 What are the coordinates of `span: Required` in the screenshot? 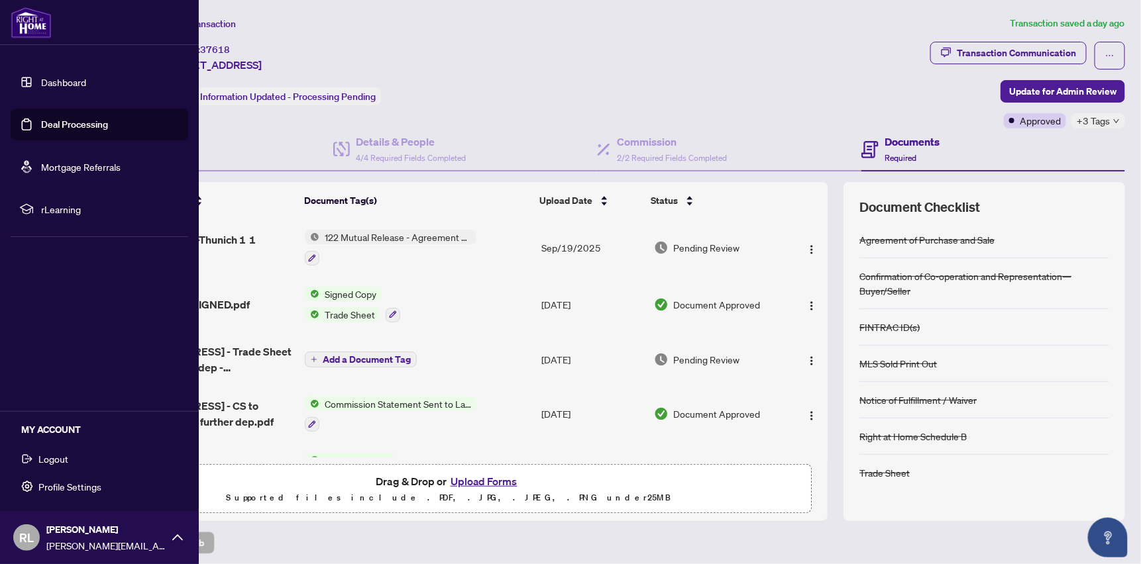 It's located at (901, 158).